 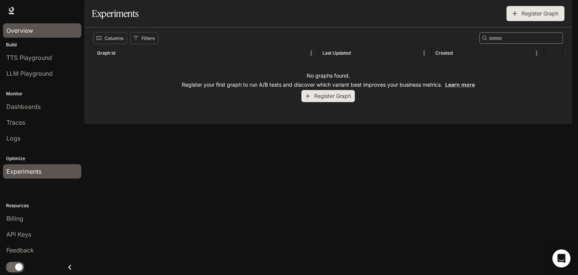 What do you see at coordinates (328, 76) in the screenshot?
I see `p: No graphs found.` at bounding box center [328, 76].